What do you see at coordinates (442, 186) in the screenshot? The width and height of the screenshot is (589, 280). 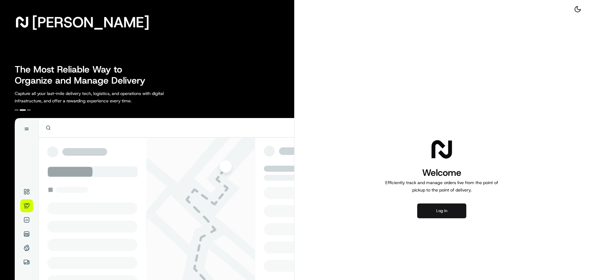 I see `p: Efficiently track and manage orders live from the point of pickup to the point of delivery.` at bounding box center [442, 186].